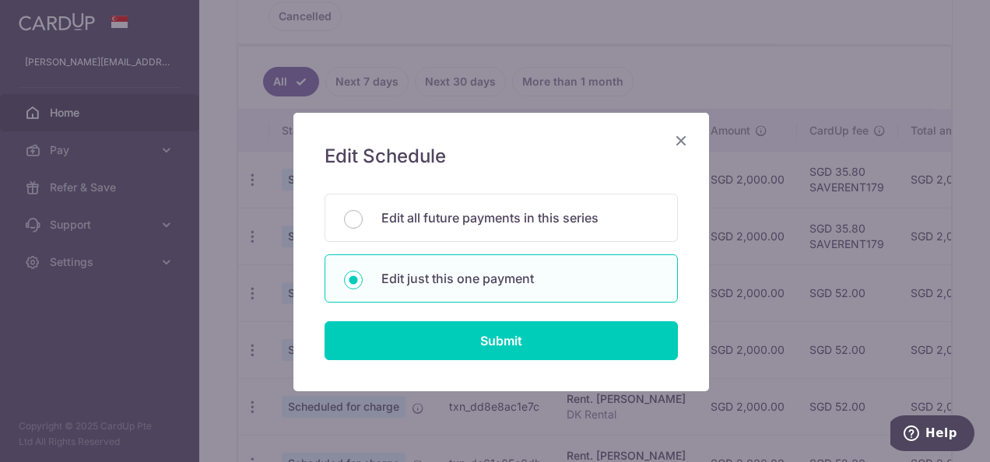  I want to click on span: Help, so click(51, 18).